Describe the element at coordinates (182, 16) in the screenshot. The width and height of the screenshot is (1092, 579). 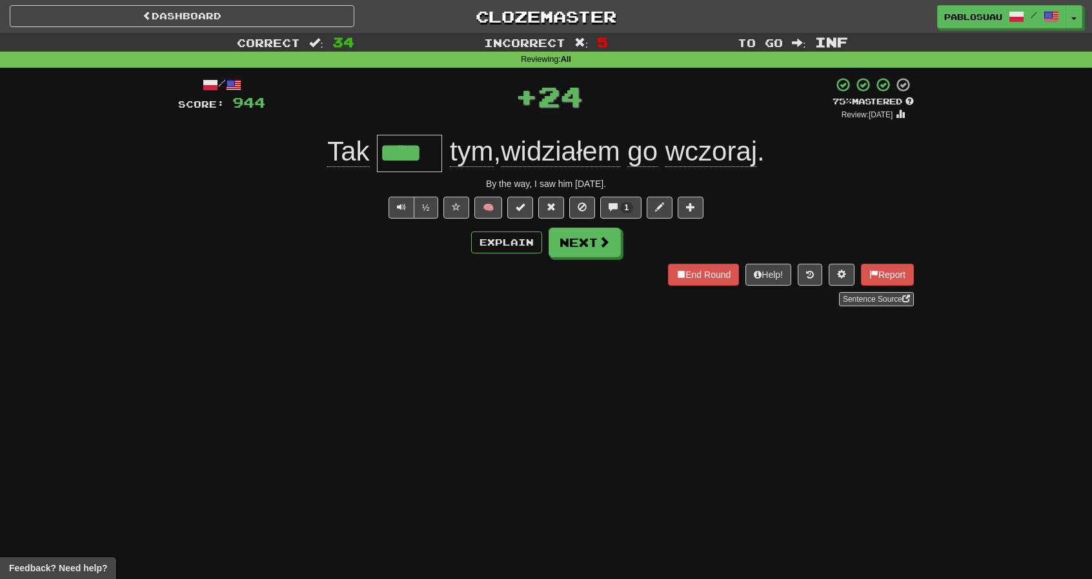
I see `a: Dashboard` at that location.